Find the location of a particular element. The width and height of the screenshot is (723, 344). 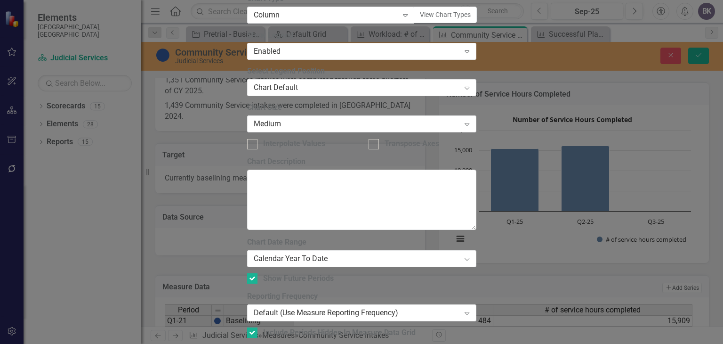

div: Default (Use Measure Reporting Frequency) is located at coordinates (357, 312).